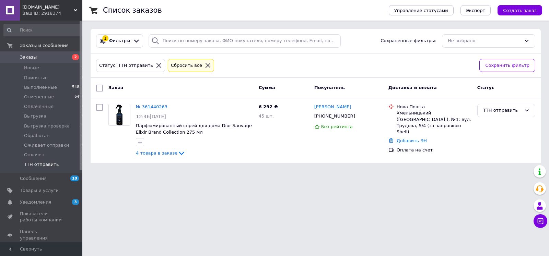 The height and width of the screenshot is (256, 549). I want to click on span: Фильтры, so click(120, 41).